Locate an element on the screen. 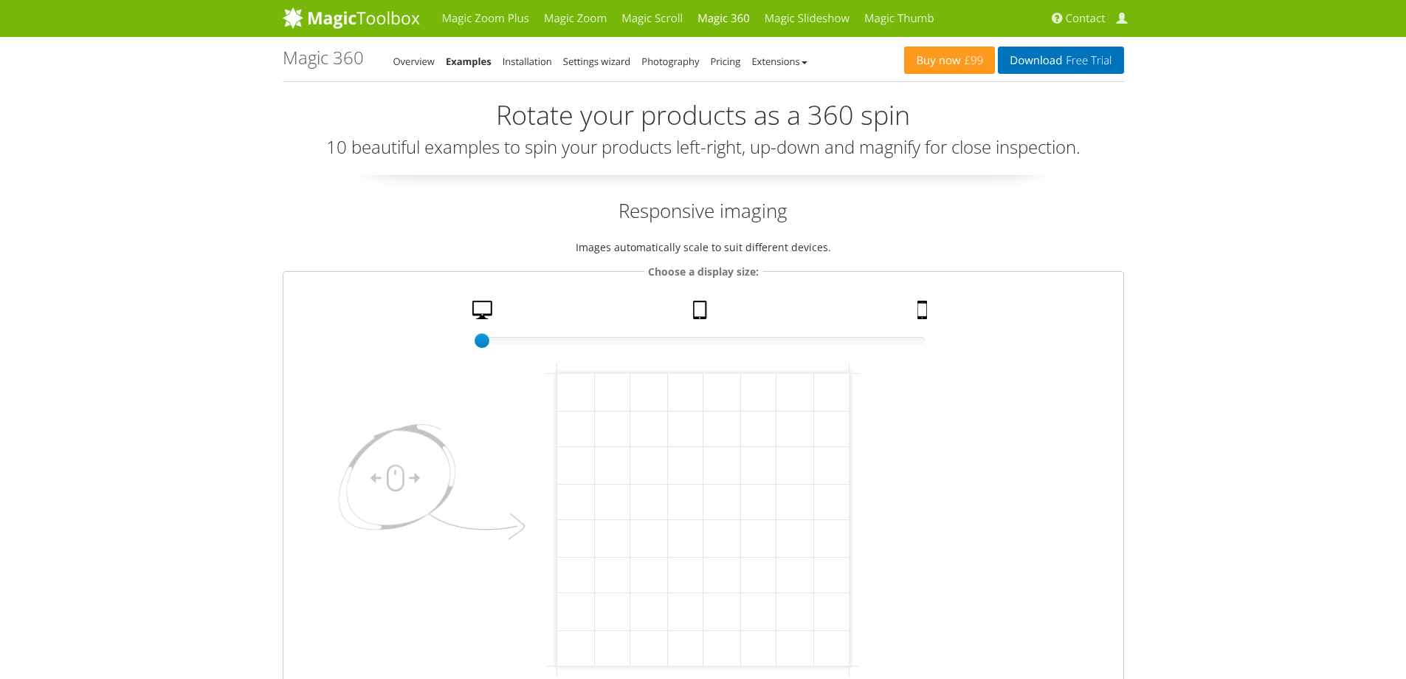 The image size is (1406, 679). legend: Choose a display size: is located at coordinates (704, 271).